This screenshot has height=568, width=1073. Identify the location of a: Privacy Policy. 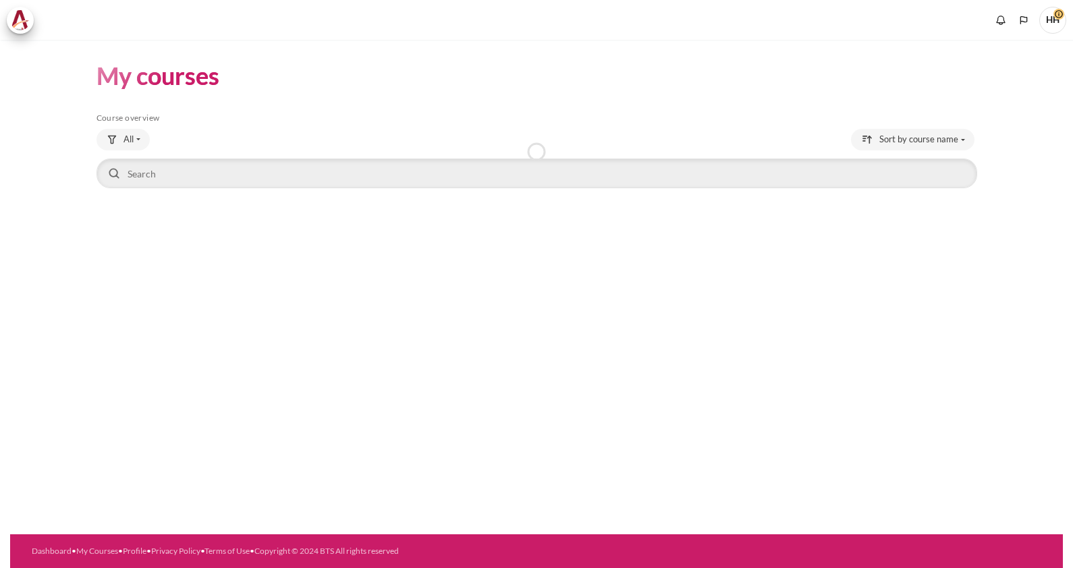
(175, 551).